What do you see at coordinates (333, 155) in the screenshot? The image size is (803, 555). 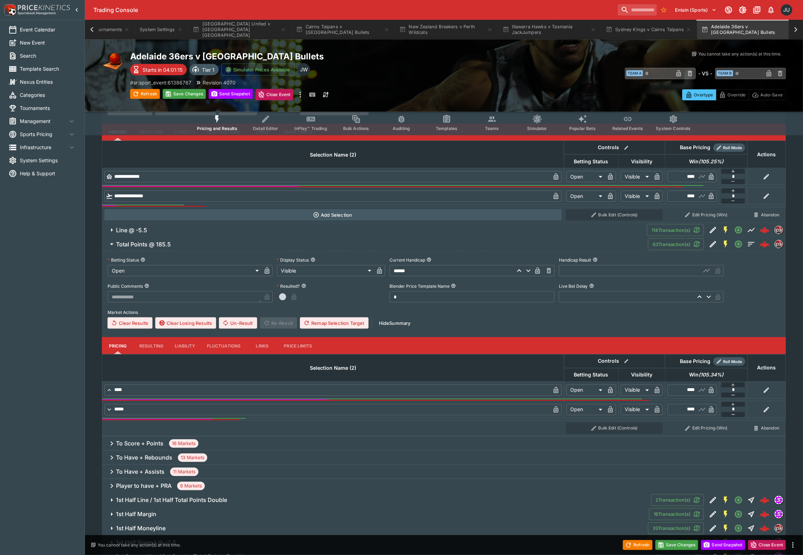 I see `span: Selection Name (2)` at bounding box center [333, 155].